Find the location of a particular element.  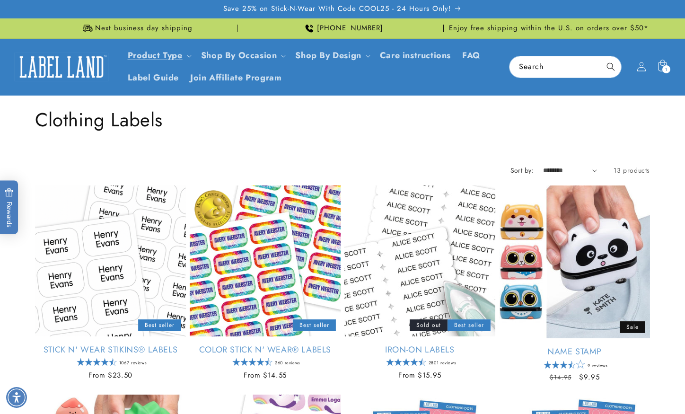

a: Label Land is located at coordinates (61, 67).